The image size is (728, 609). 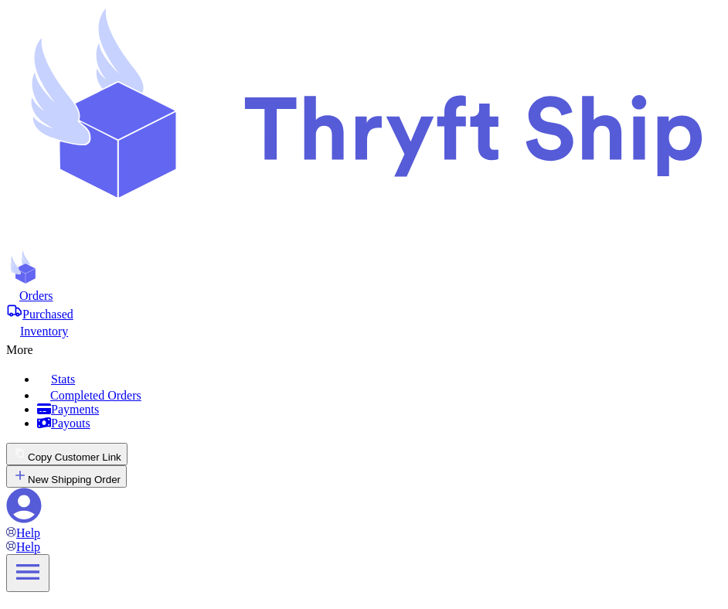 I want to click on a: Orders, so click(x=364, y=295).